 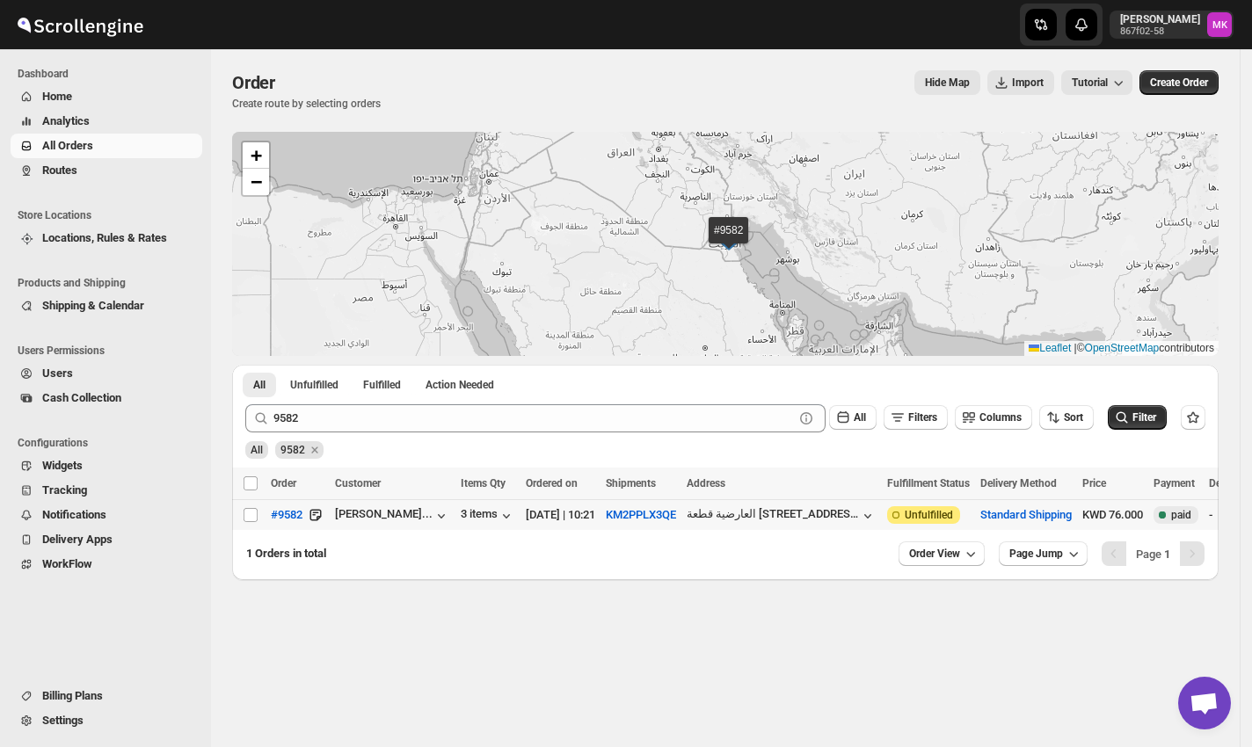 What do you see at coordinates (286, 553) in the screenshot?
I see `span: 1 Orders in total` at bounding box center [286, 553].